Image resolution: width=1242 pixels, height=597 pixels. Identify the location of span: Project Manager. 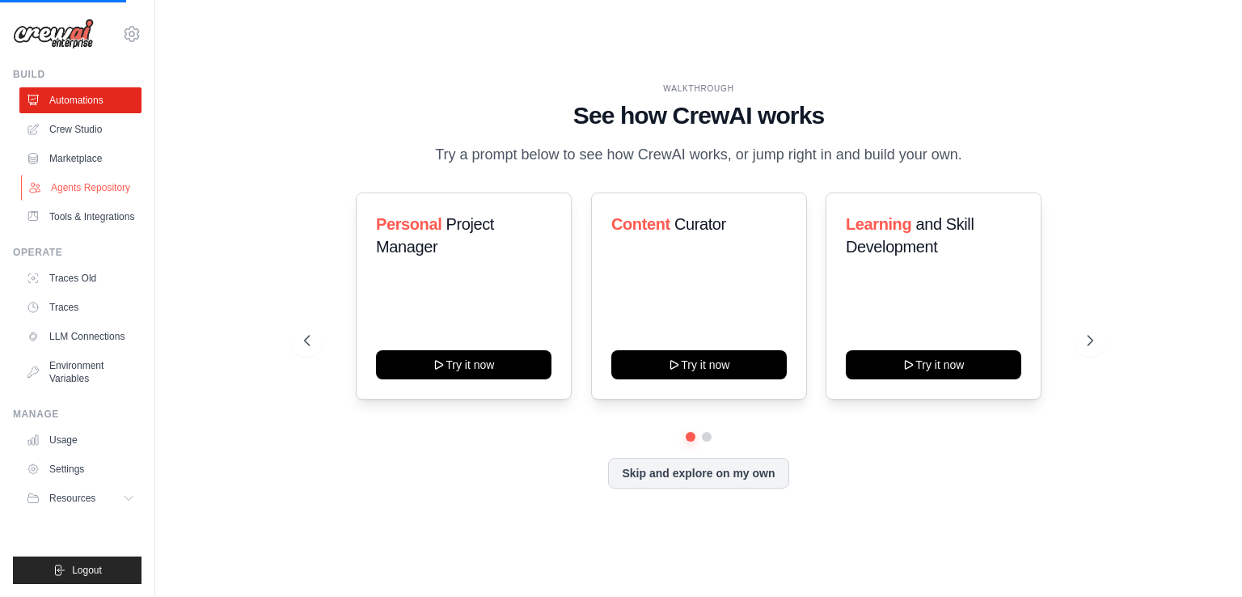
(435, 235).